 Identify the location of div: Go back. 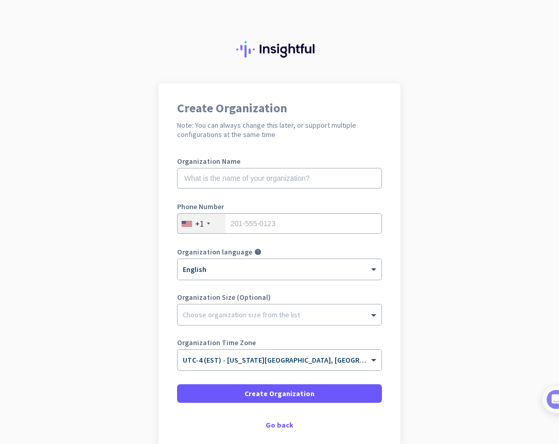
(280, 425).